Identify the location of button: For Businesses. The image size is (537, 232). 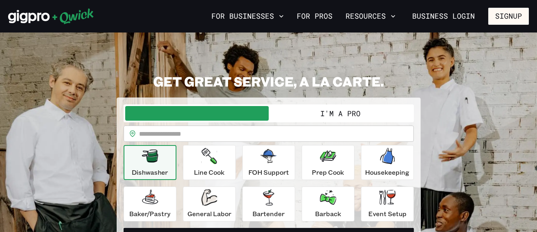
(248, 16).